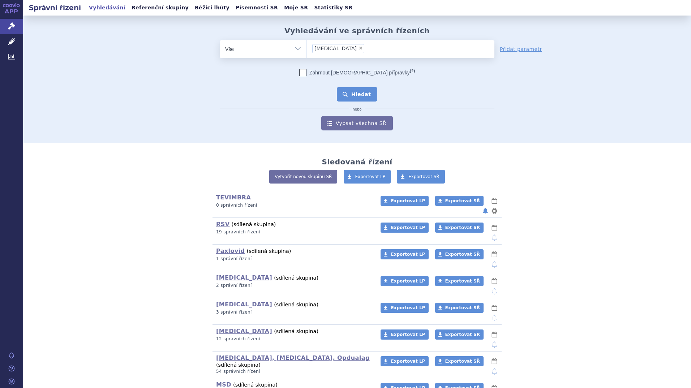  I want to click on i: nebo, so click(357, 110).